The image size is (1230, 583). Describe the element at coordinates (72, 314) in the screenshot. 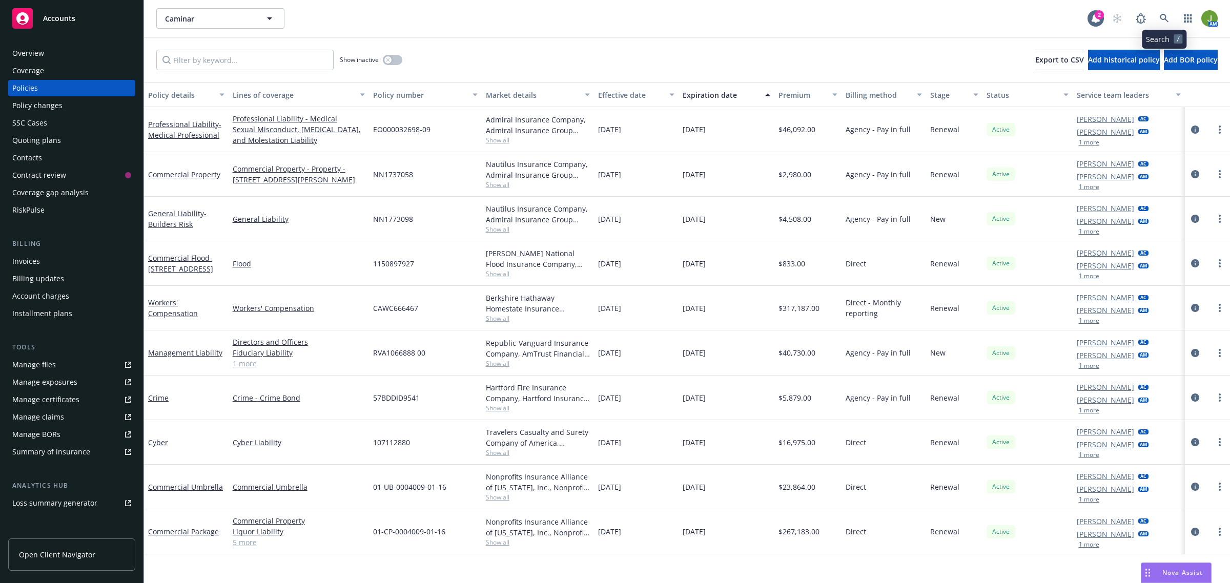

I see `a: Installment plans` at that location.